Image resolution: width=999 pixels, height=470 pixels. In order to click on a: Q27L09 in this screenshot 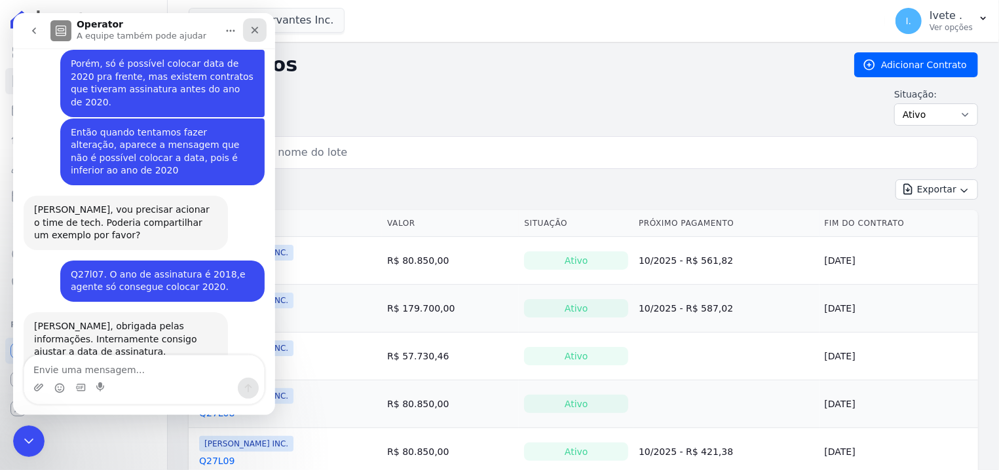, I will do `click(217, 461)`.